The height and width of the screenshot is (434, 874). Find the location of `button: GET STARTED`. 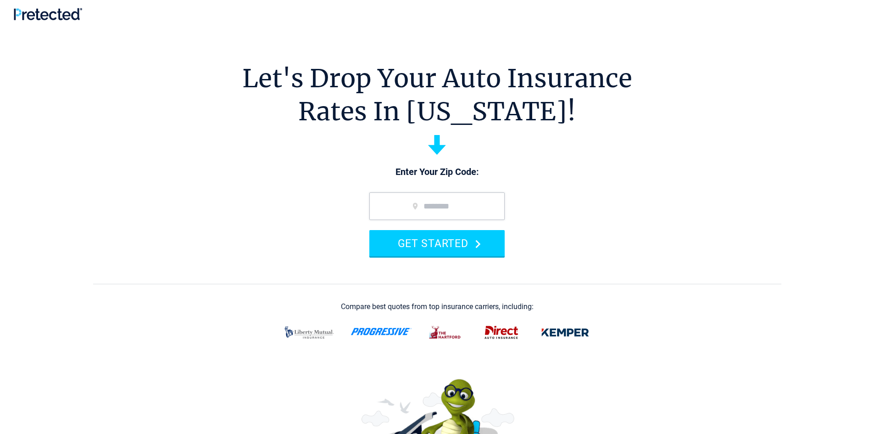

button: GET STARTED is located at coordinates (437, 243).